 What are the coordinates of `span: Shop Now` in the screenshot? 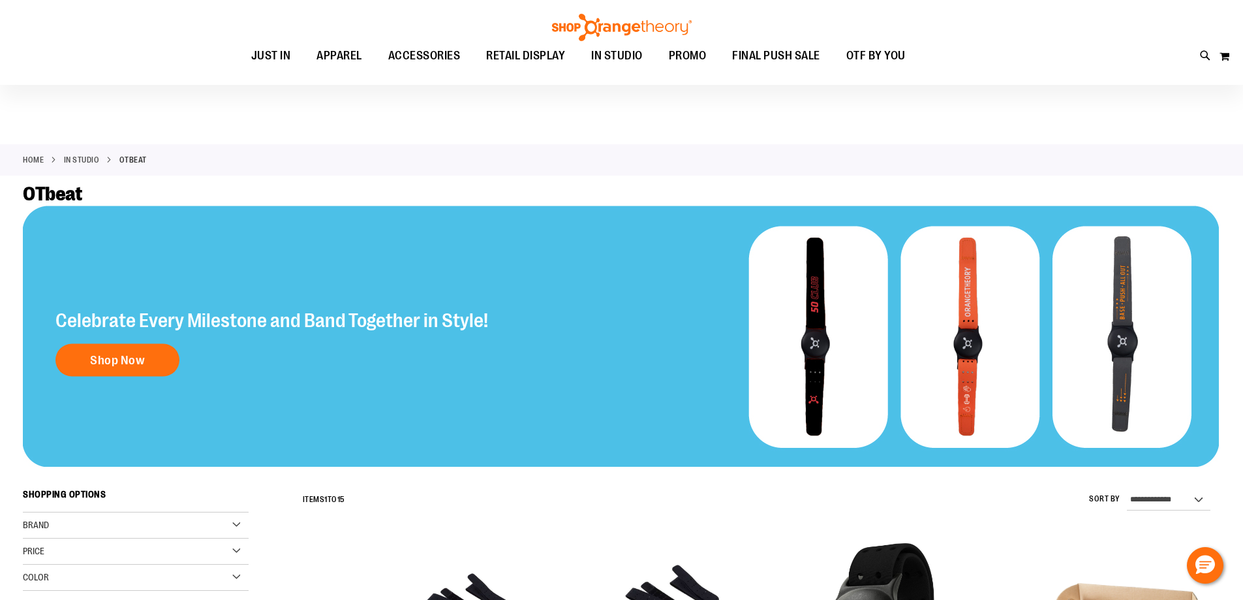 It's located at (117, 360).